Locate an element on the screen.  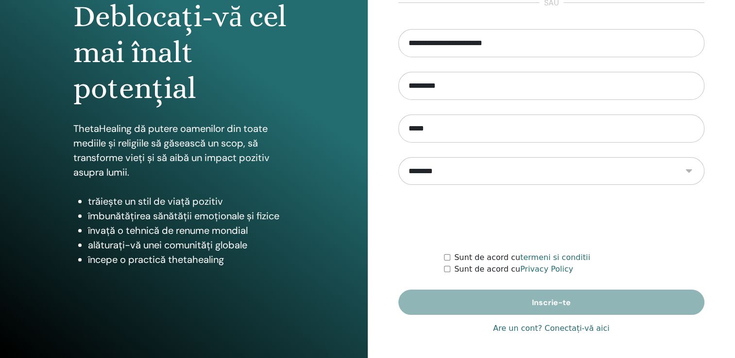
a: termeni si conditii is located at coordinates (555, 257).